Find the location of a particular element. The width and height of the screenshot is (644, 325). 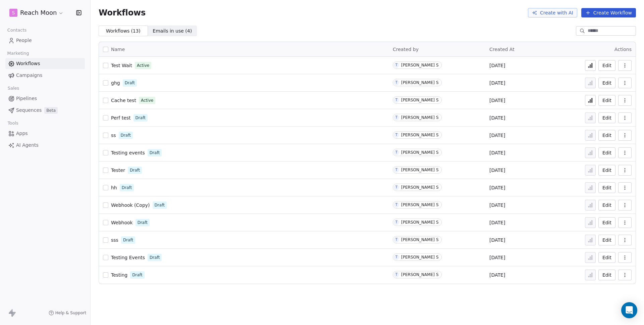

span: Actions is located at coordinates (623, 49).